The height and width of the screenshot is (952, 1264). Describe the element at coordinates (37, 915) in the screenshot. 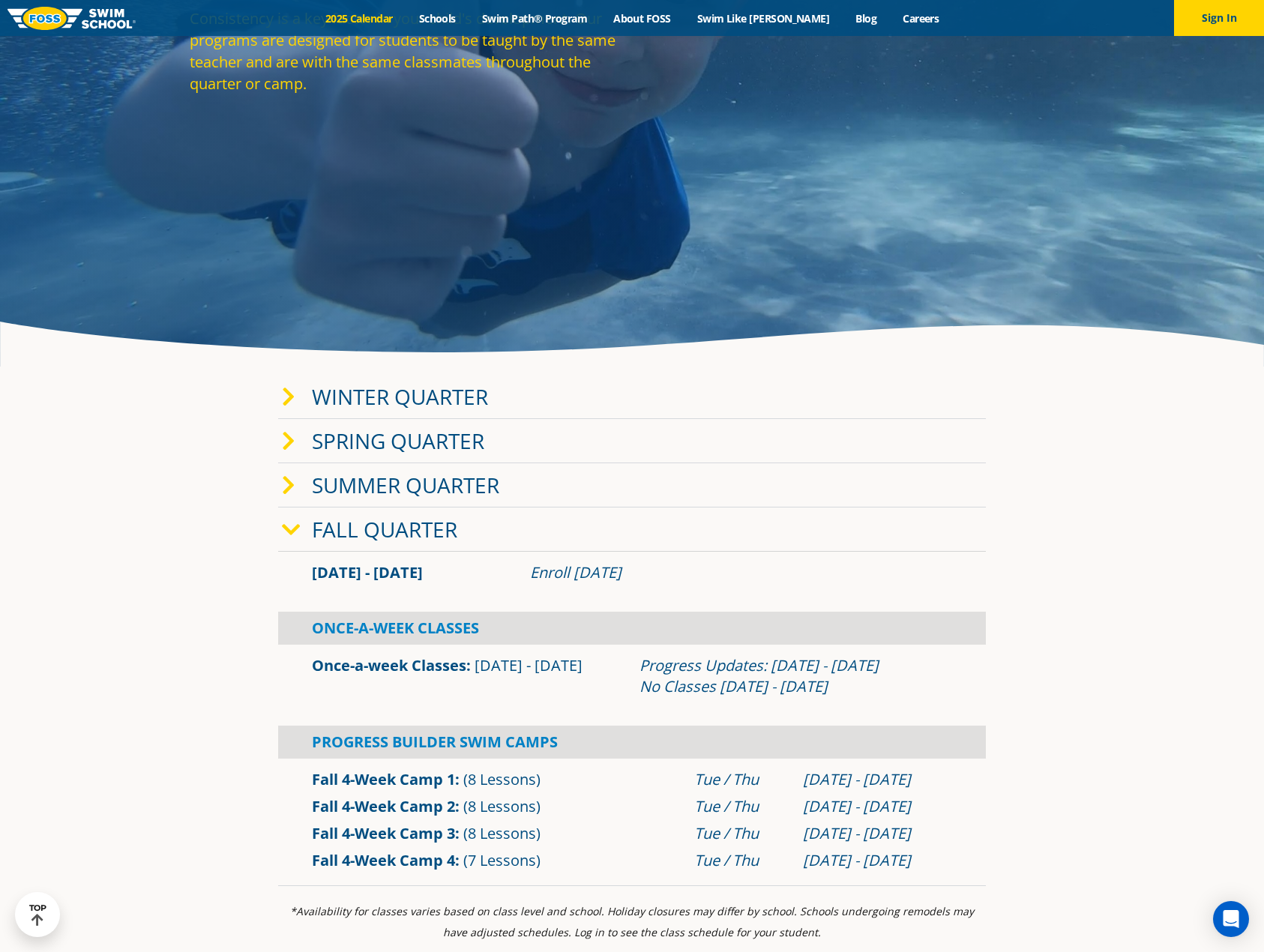

I see `div: TOP` at that location.